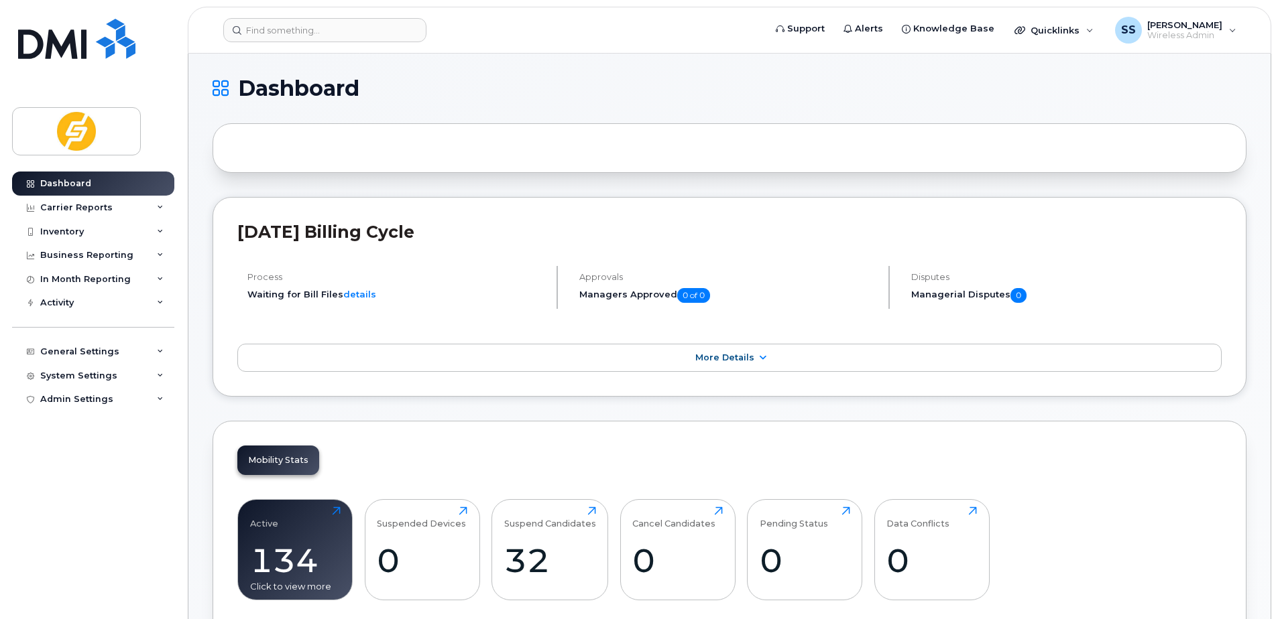  What do you see at coordinates (422, 550) in the screenshot?
I see `a: Suspended Devices0` at bounding box center [422, 550].